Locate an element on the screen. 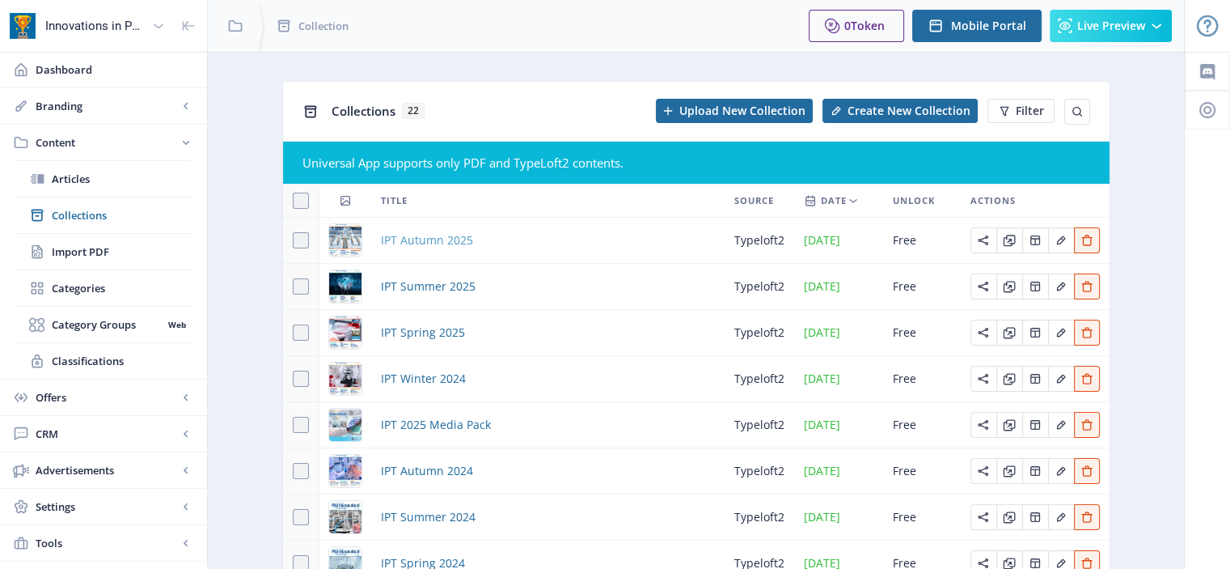 Image resolution: width=1230 pixels, height=569 pixels. a: Articles is located at coordinates (104, 179).